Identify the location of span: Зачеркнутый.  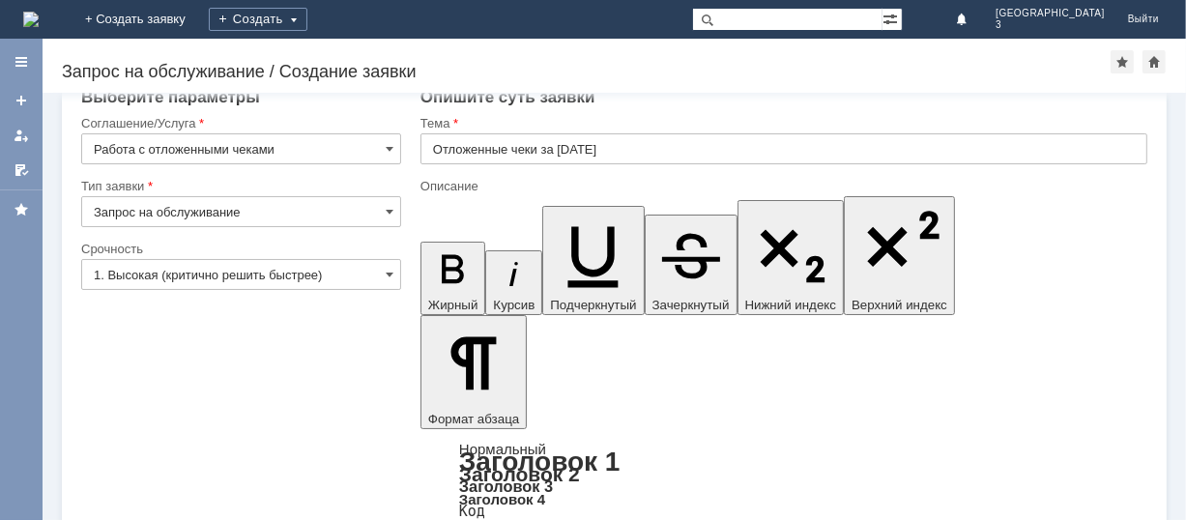
(691, 305).